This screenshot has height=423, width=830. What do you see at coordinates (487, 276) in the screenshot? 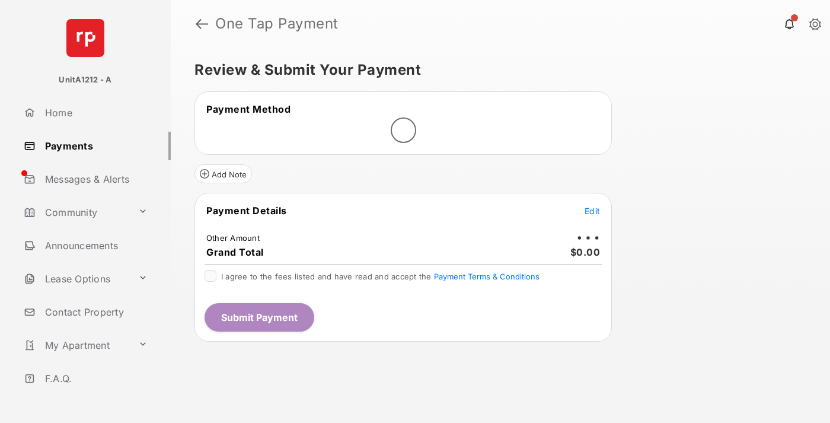
I see `button: I agree to the fees listed and have read and accept the` at bounding box center [487, 276].